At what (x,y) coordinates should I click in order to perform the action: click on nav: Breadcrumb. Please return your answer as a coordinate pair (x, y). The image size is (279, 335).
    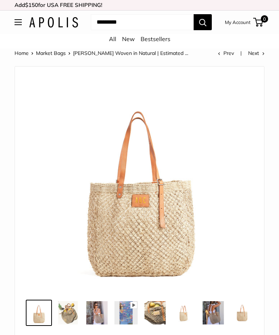
    Looking at the image, I should click on (102, 53).